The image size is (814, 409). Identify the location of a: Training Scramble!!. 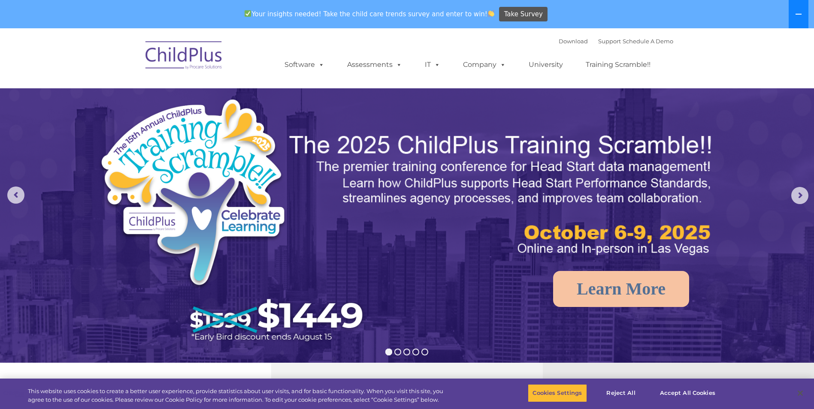
(618, 65).